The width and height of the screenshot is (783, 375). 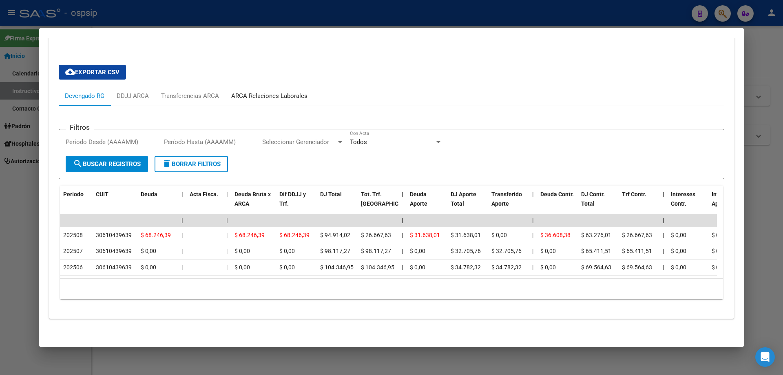 What do you see at coordinates (102, 194) in the screenshot?
I see `span: CUIT` at bounding box center [102, 194].